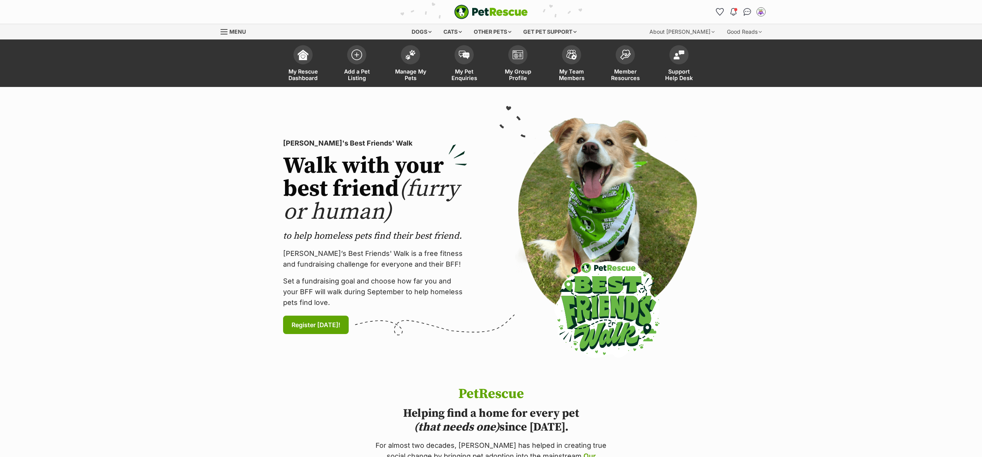 Image resolution: width=982 pixels, height=457 pixels. What do you see at coordinates (740, 12) in the screenshot?
I see `ul: Account quick links` at bounding box center [740, 12].